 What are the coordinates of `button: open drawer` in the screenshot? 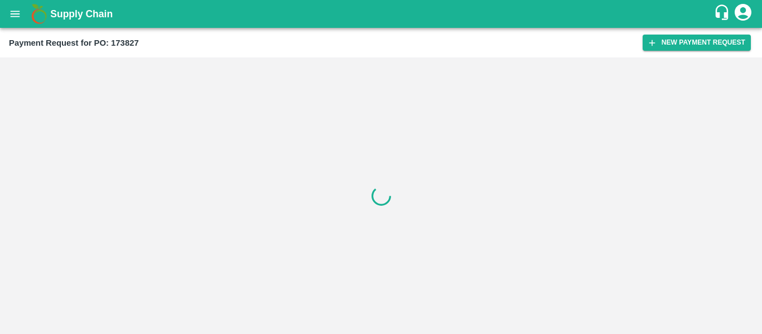 It's located at (15, 14).